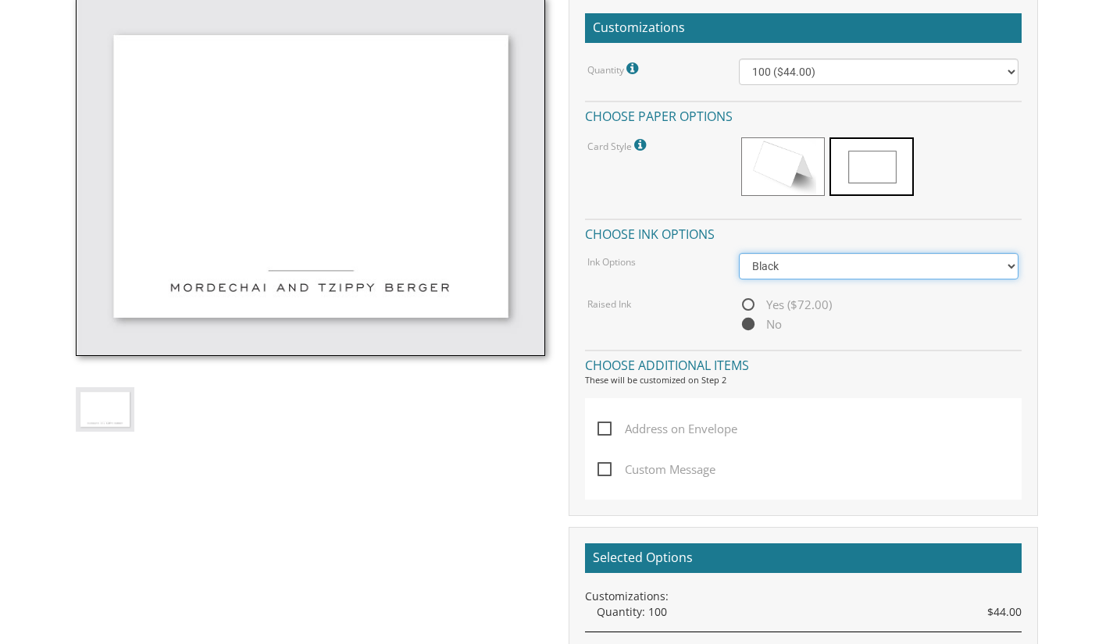 Image resolution: width=1113 pixels, height=644 pixels. Describe the element at coordinates (611, 262) in the screenshot. I see `label: Ink Options` at that location.